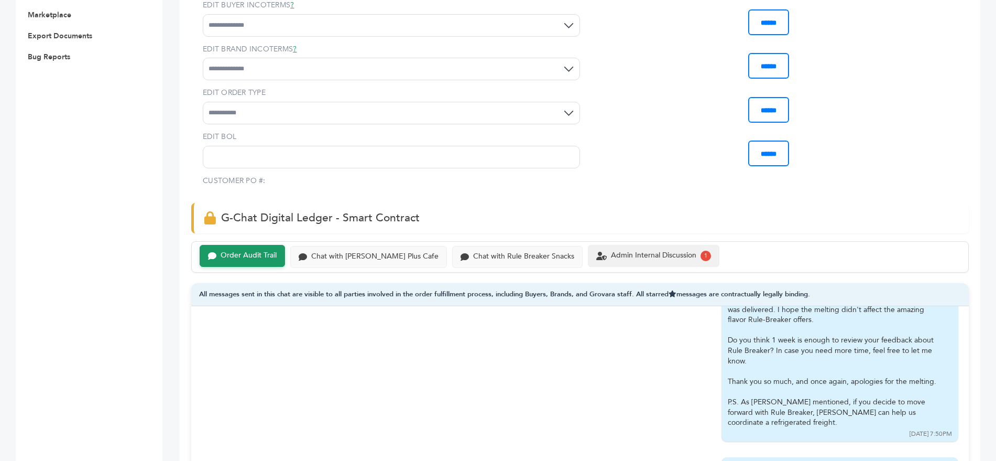 This screenshot has width=996, height=461. I want to click on div: Order Audit Trail, so click(248, 255).